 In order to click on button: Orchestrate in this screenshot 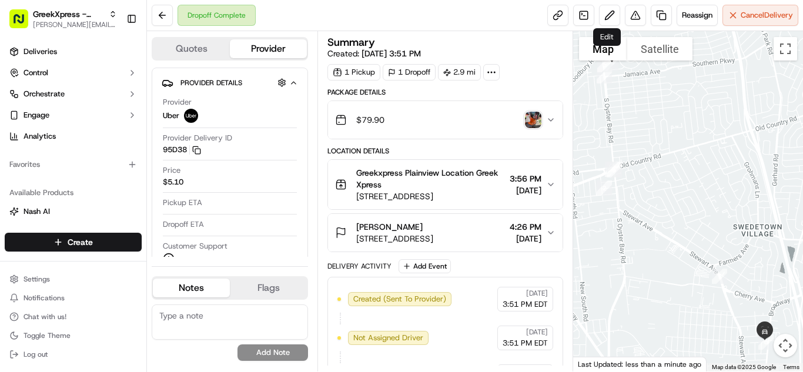, I will do `click(73, 94)`.